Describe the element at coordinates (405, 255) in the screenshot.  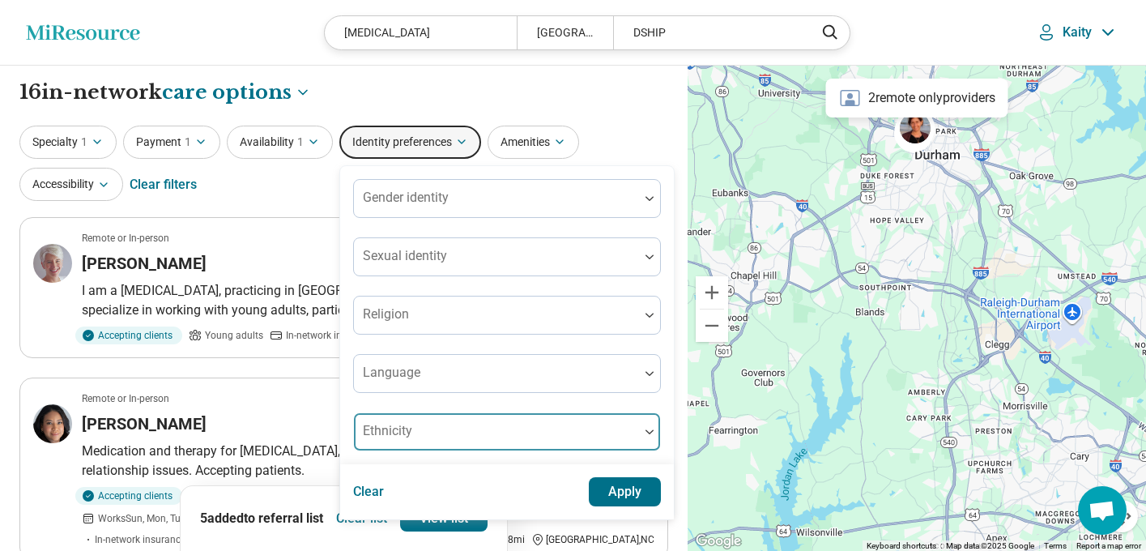
I see `label: Sexual identity` at that location.